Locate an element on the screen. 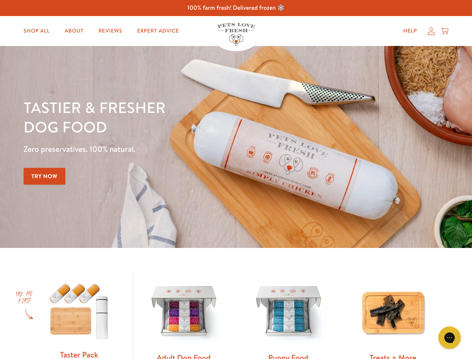 The image size is (472, 359). a: Try Now is located at coordinates (44, 176).